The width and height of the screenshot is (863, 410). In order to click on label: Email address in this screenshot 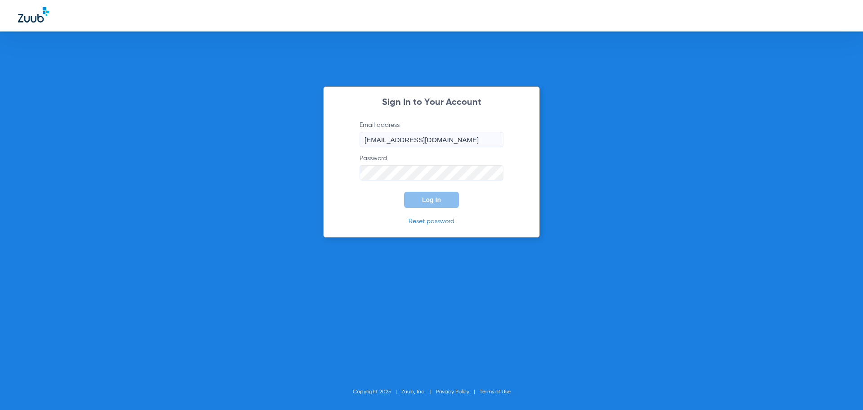, I will do `click(432, 134)`.